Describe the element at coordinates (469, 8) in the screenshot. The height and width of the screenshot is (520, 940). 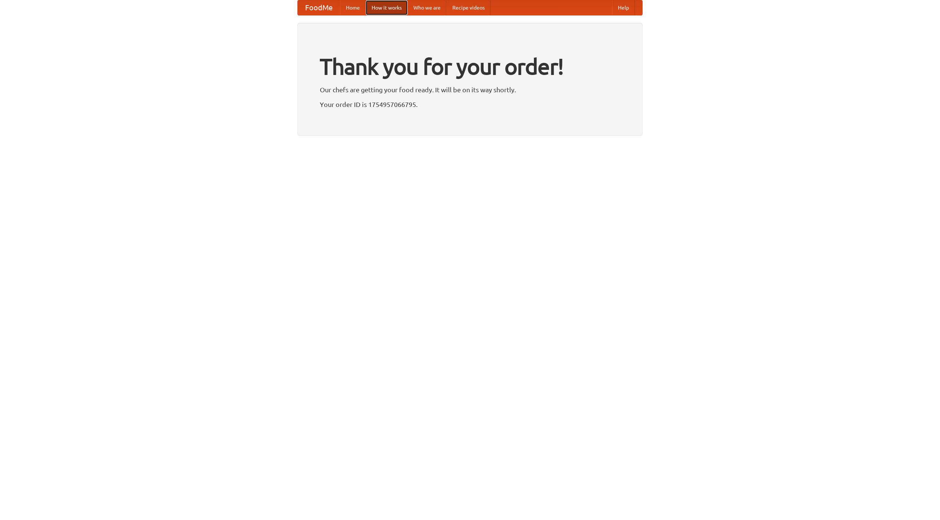
I see `a: Recipe videos` at that location.